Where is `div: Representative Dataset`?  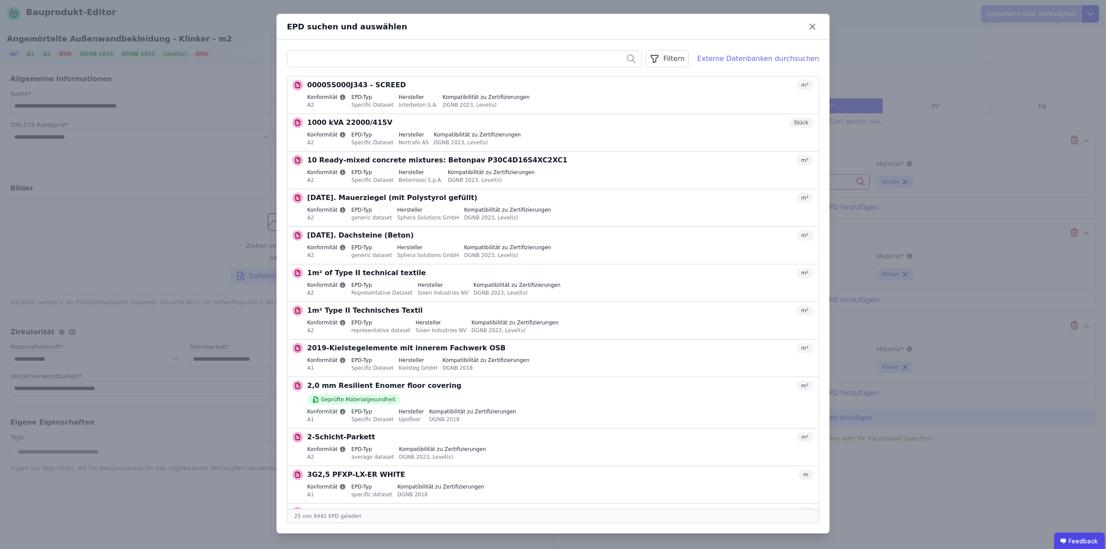
div: Representative Dataset is located at coordinates (382, 293).